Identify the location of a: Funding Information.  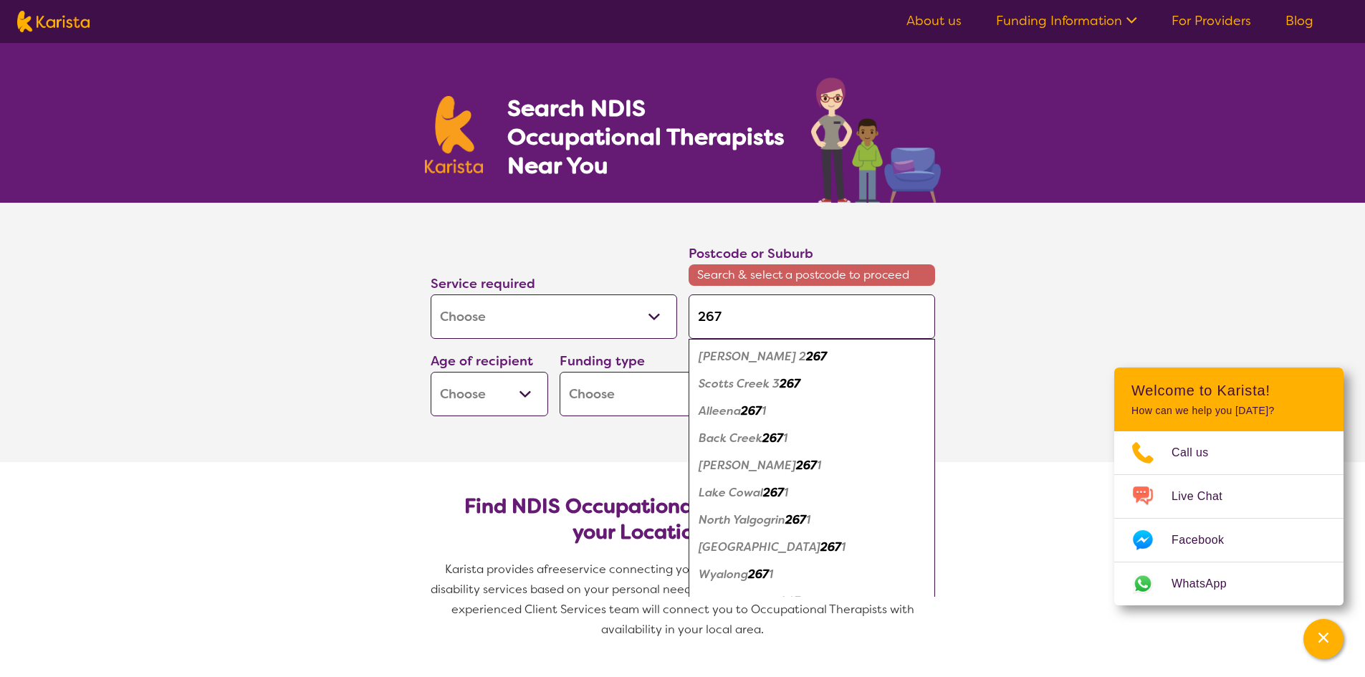
(1066, 21).